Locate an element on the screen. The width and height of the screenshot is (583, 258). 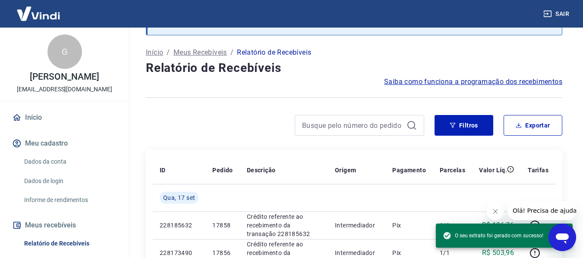
a: Meus Recebíveis is located at coordinates (200, 53).